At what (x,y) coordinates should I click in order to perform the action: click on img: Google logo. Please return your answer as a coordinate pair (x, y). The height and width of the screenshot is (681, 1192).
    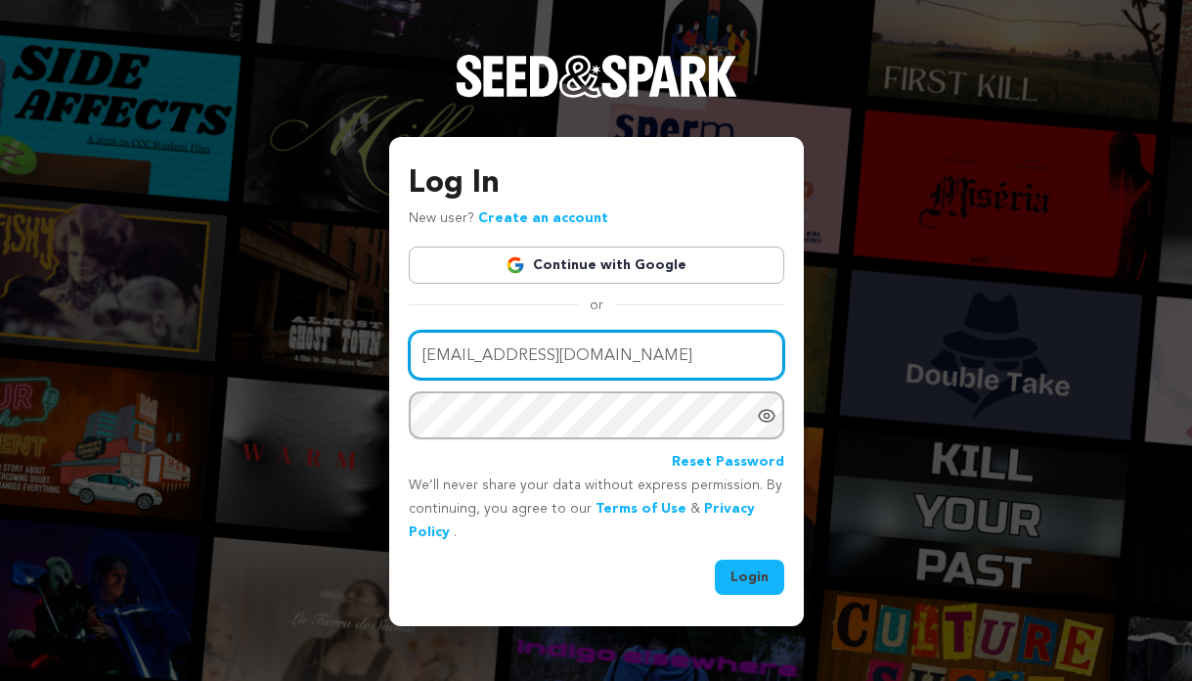
    Looking at the image, I should click on (515, 265).